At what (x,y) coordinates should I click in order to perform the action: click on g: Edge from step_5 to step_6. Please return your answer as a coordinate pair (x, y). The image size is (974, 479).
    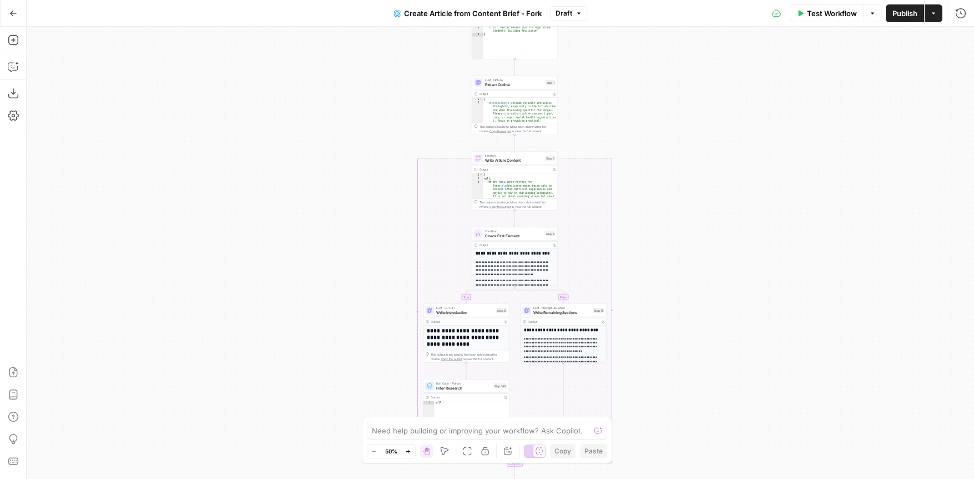
    Looking at the image, I should click on (515, 218).